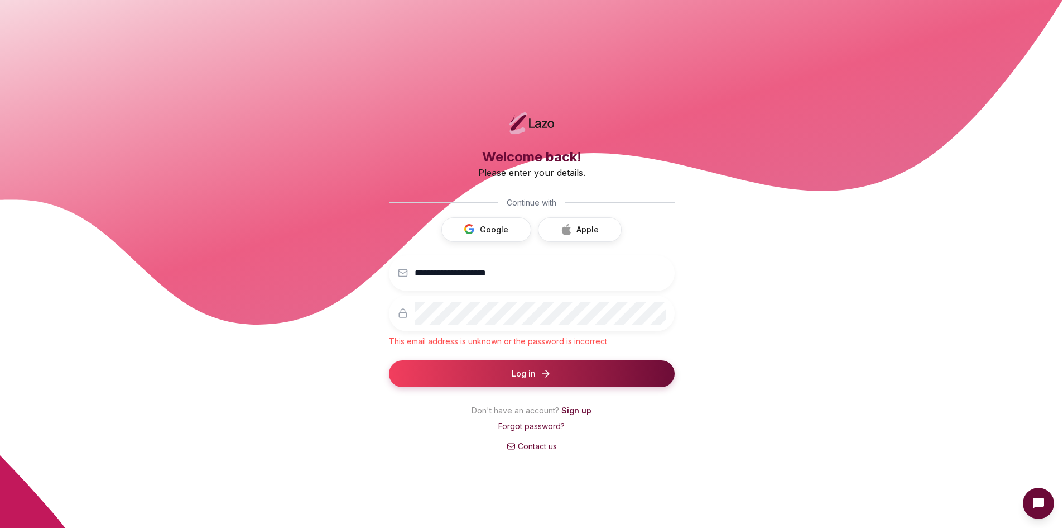  I want to click on a: Contact us, so click(532, 446).